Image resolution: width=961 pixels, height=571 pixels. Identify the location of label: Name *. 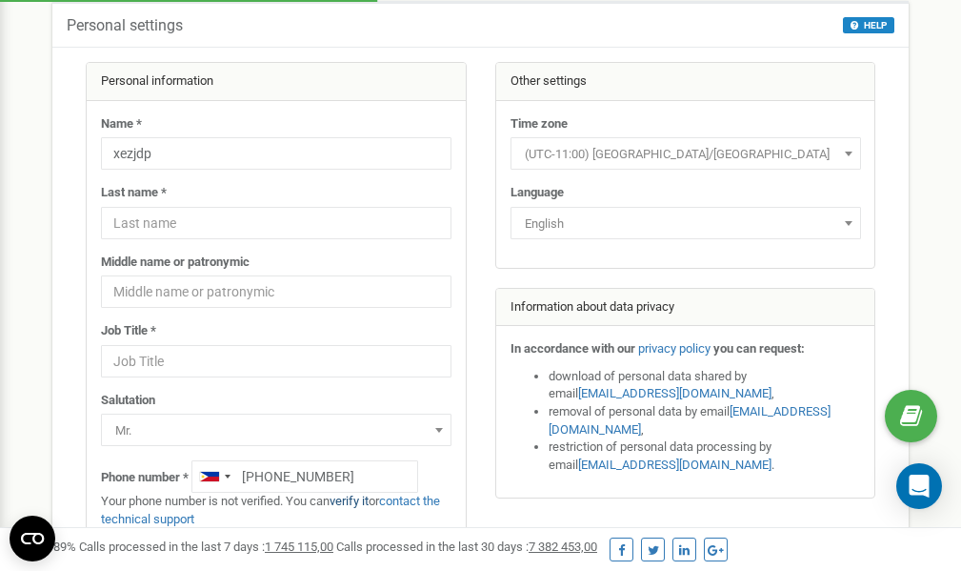
(121, 124).